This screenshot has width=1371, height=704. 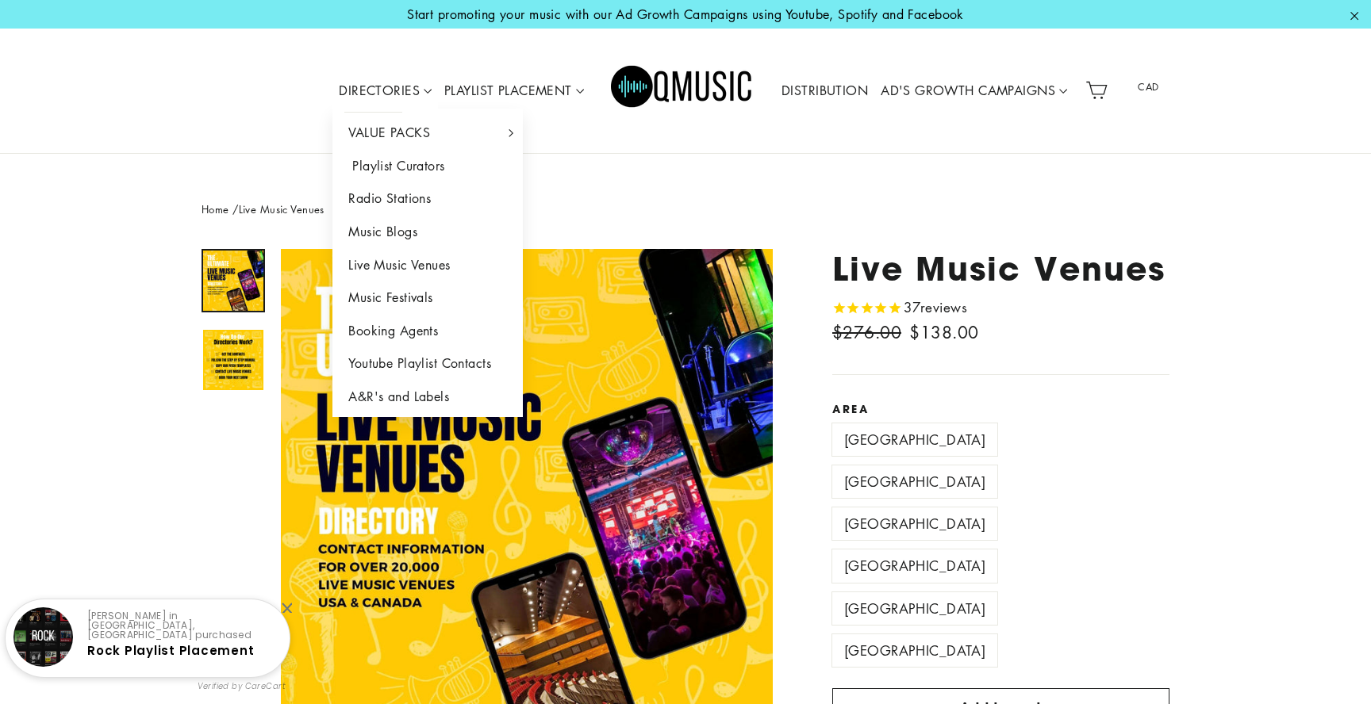 What do you see at coordinates (935, 307) in the screenshot?
I see `span: 37 reviews` at bounding box center [935, 307].